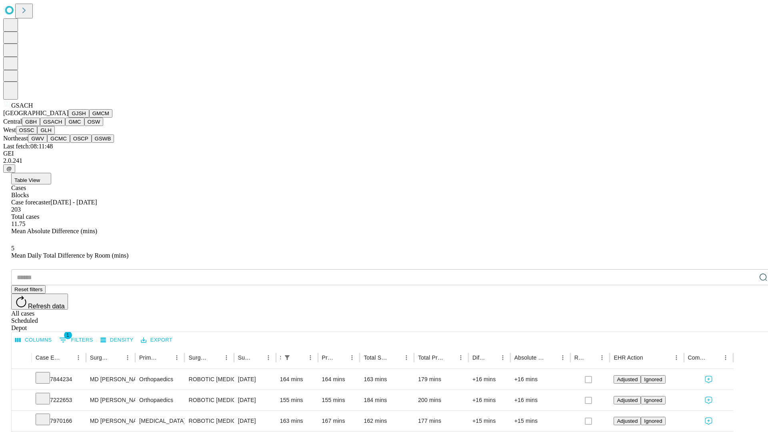 The width and height of the screenshot is (768, 432). What do you see at coordinates (100, 358) in the screenshot?
I see `div: Surgeon Name` at bounding box center [100, 358].